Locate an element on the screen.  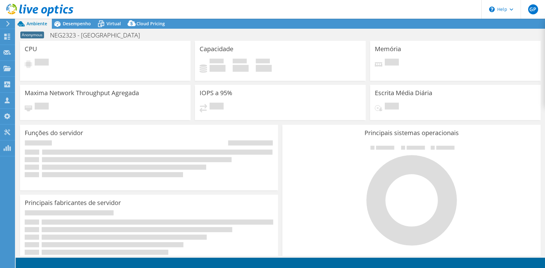
h3: Principais fabricantes de servidor is located at coordinates (73, 203).